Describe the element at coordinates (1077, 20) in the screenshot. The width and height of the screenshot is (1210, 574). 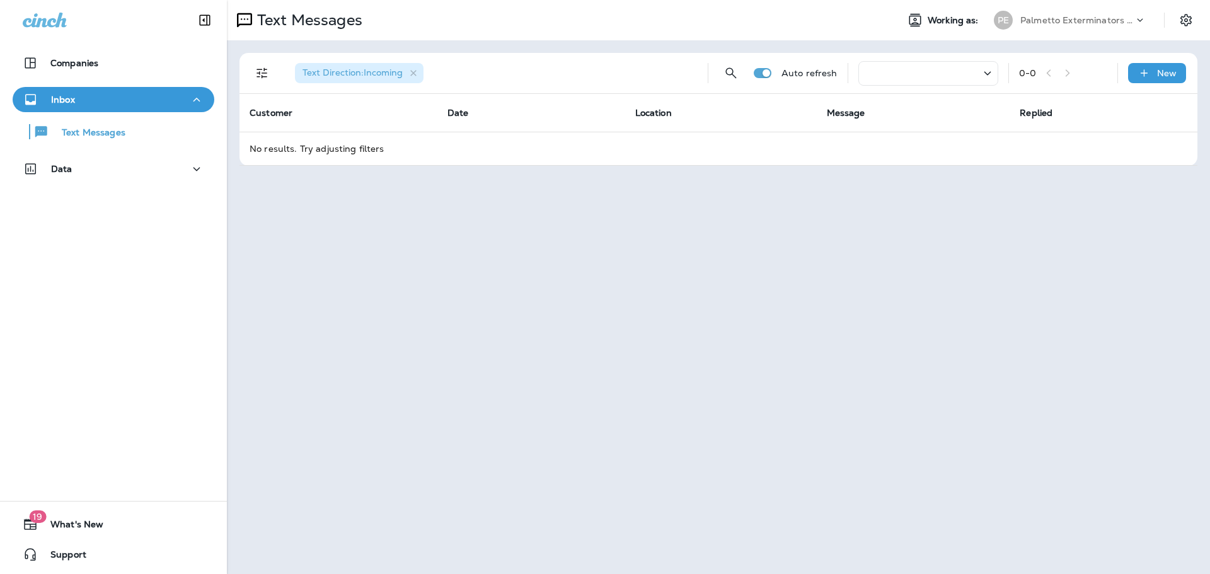
I see `p: Palmetto Exterminators LLC` at that location.